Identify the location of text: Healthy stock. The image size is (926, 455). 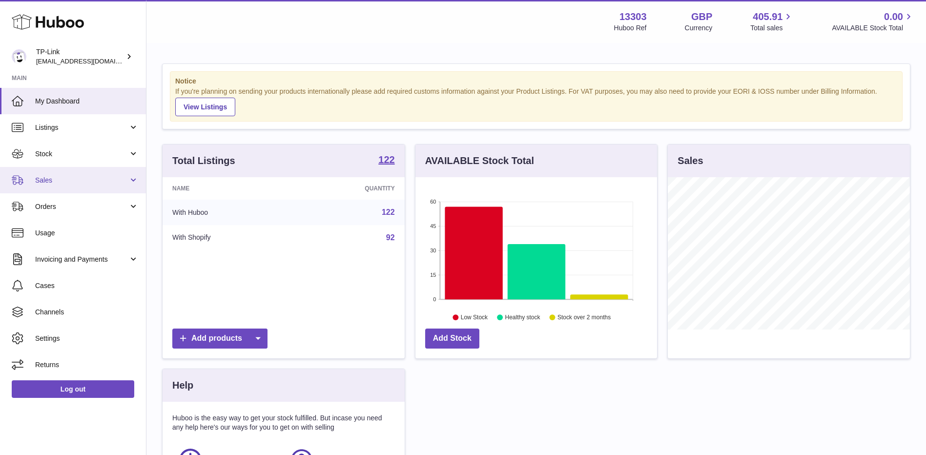
(522, 317).